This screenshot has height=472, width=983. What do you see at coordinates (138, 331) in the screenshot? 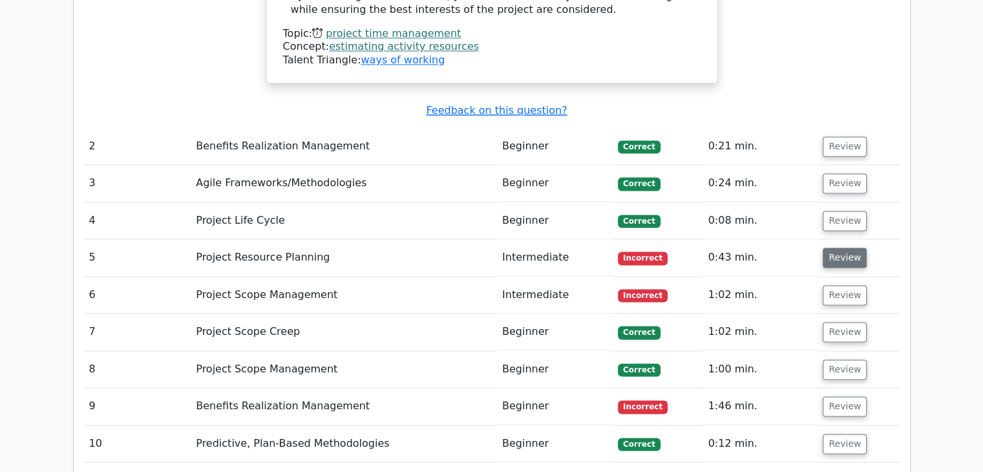
I see `td: 7` at bounding box center [138, 331].